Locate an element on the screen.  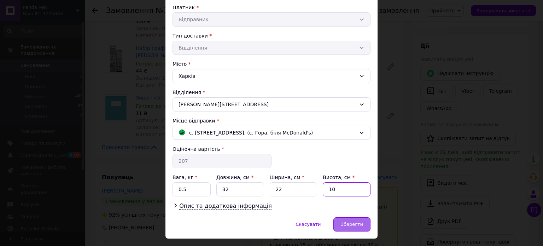
div: Місто is located at coordinates (271, 64).